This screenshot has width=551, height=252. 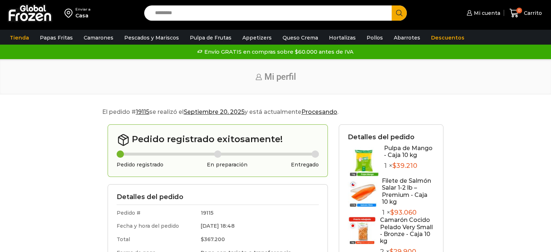 I want to click on img: address-field-icon.svg, so click(x=70, y=13).